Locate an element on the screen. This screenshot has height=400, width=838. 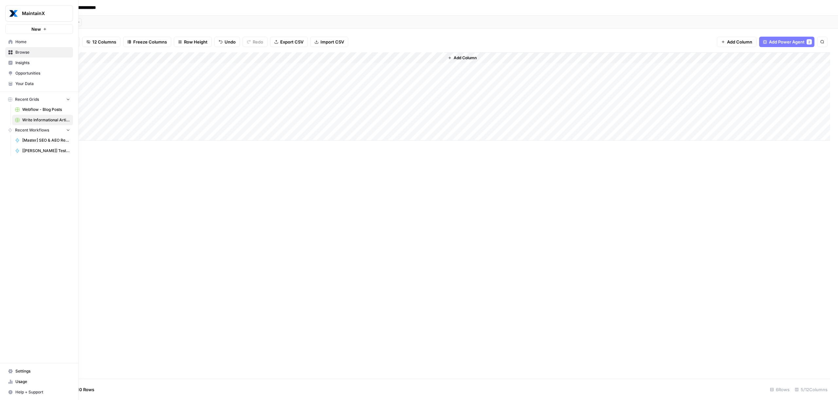
button: 12 Columns is located at coordinates (101, 42).